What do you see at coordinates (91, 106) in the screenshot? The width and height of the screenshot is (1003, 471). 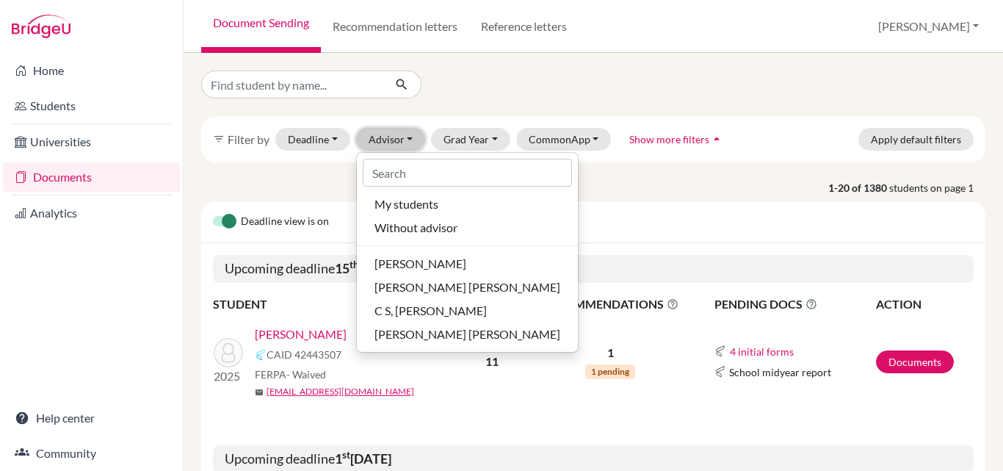 I see `a: Students` at bounding box center [91, 106].